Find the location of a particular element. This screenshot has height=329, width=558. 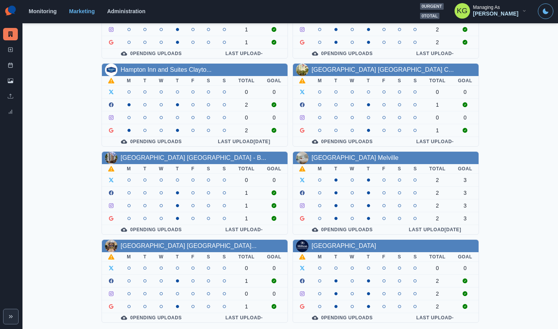

a: Marketing Summary is located at coordinates (10, 34).